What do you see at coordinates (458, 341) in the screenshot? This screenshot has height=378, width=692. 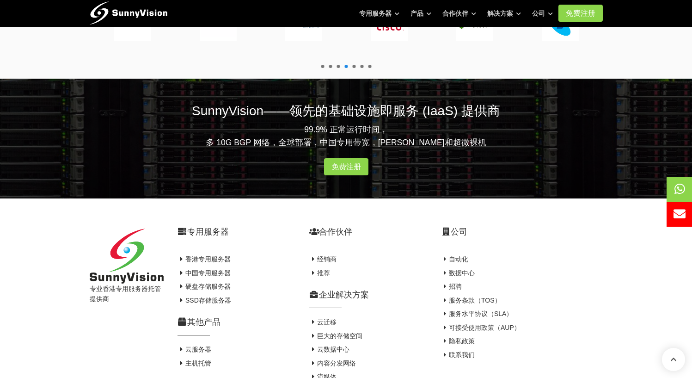 I see `a: 隐私政策` at bounding box center [458, 341].